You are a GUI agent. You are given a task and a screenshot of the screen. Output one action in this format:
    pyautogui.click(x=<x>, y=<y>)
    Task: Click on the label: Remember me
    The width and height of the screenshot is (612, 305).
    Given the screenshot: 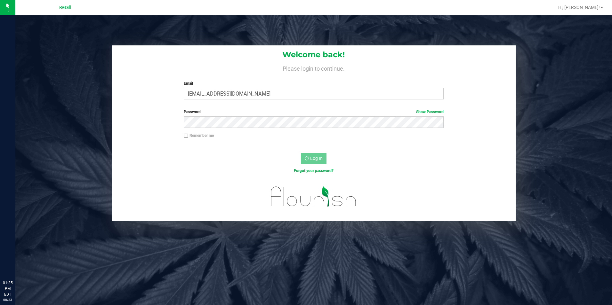 What is the action you would take?
    pyautogui.click(x=199, y=136)
    